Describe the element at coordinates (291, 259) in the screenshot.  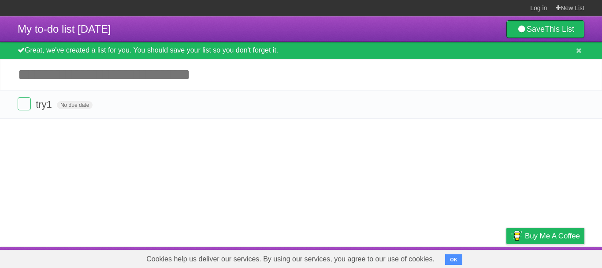
I see `span: Cookies help us deliver our services. By using our services, you agree to our use of cookies.` at that location.